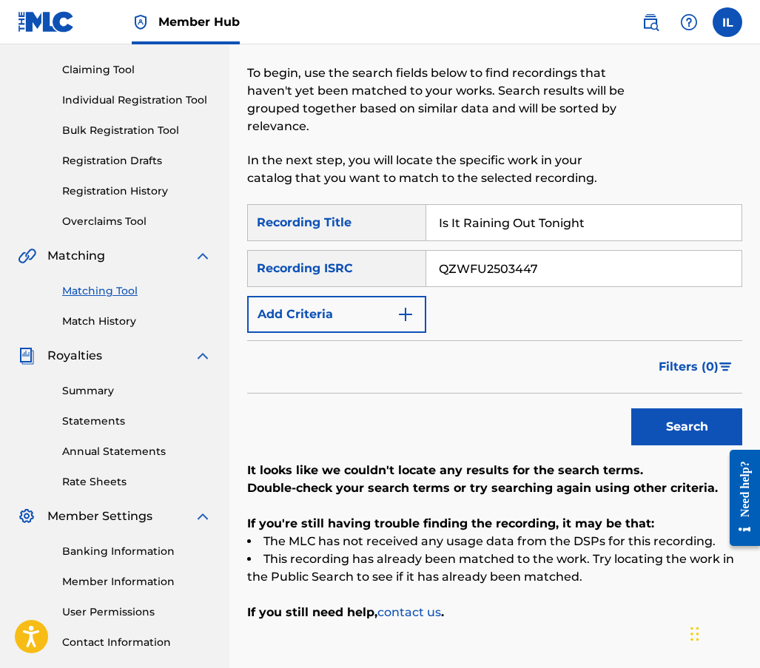 This screenshot has height=668, width=760. Describe the element at coordinates (437, 169) in the screenshot. I see `p: In the next step, you will locate the specific work in your catalog that you want to match to the...` at that location.